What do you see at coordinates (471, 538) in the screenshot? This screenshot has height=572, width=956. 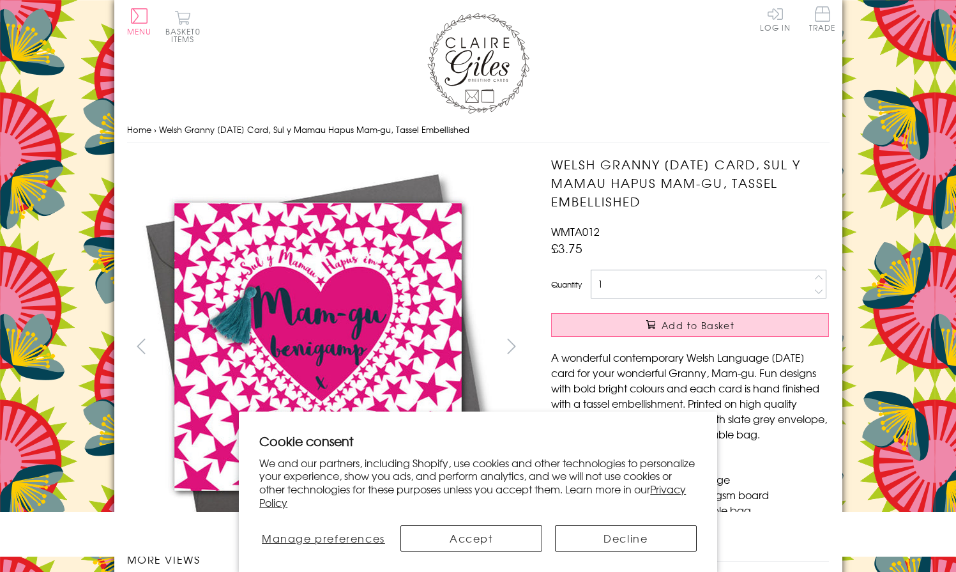 I see `button: Accept` at bounding box center [471, 538].